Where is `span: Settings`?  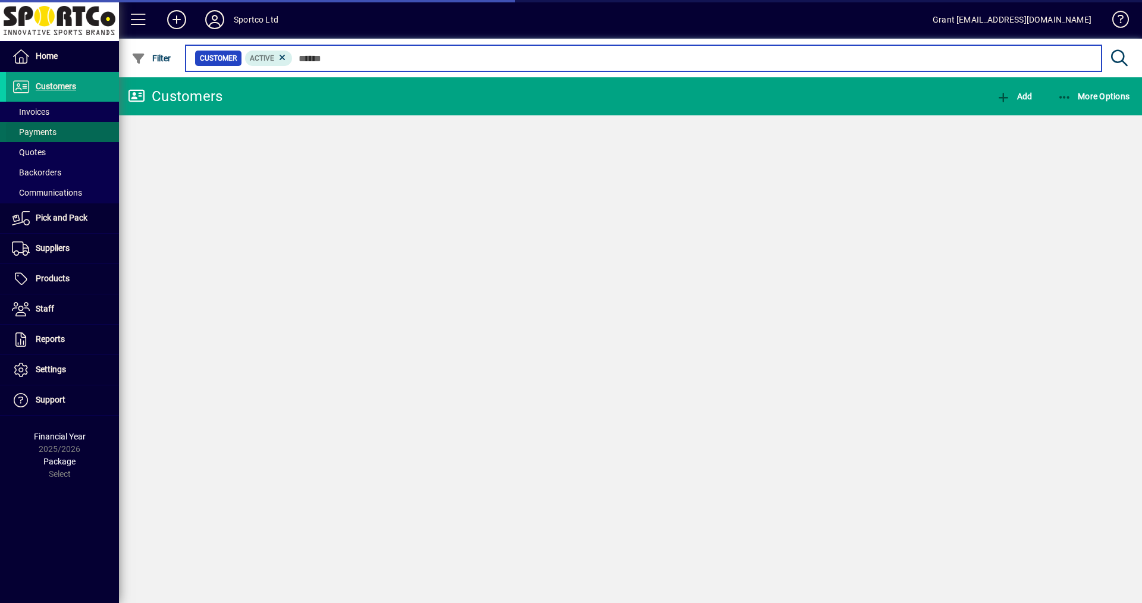
span: Settings is located at coordinates (51, 369).